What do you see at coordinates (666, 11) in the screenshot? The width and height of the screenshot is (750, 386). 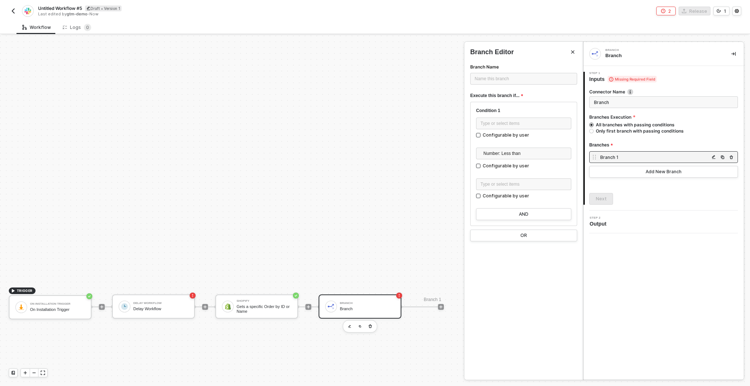 I see `button: 2` at bounding box center [666, 11].